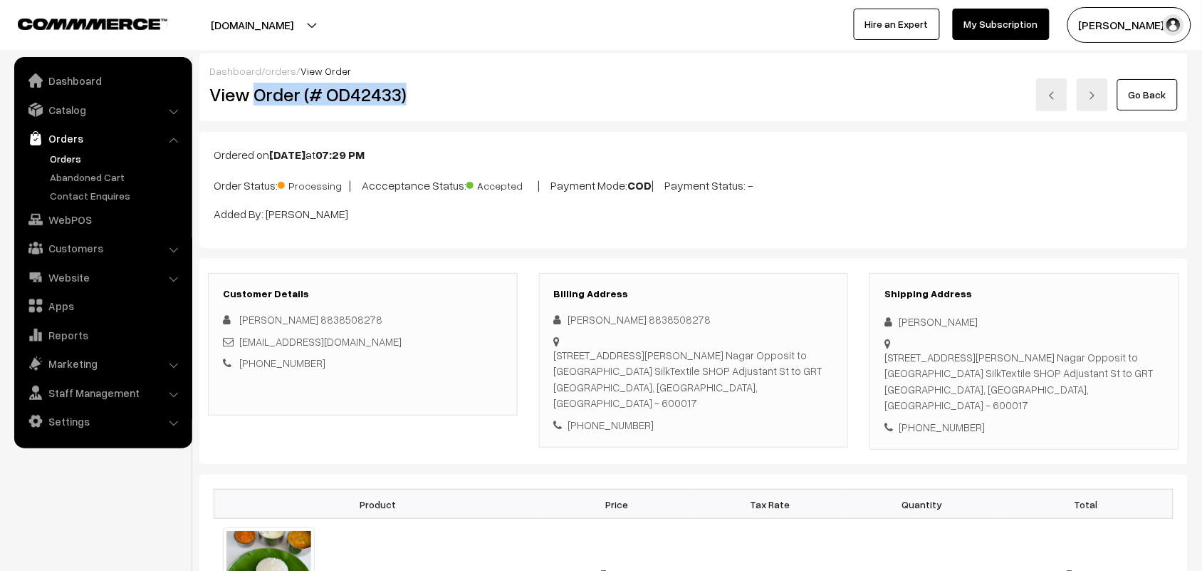 This screenshot has width=1202, height=571. What do you see at coordinates (326, 71) in the screenshot?
I see `span: View Order` at bounding box center [326, 71].